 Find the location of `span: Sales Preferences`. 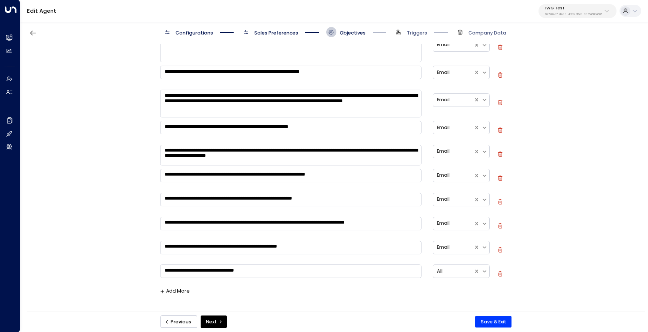

span: Sales Preferences is located at coordinates (276, 33).